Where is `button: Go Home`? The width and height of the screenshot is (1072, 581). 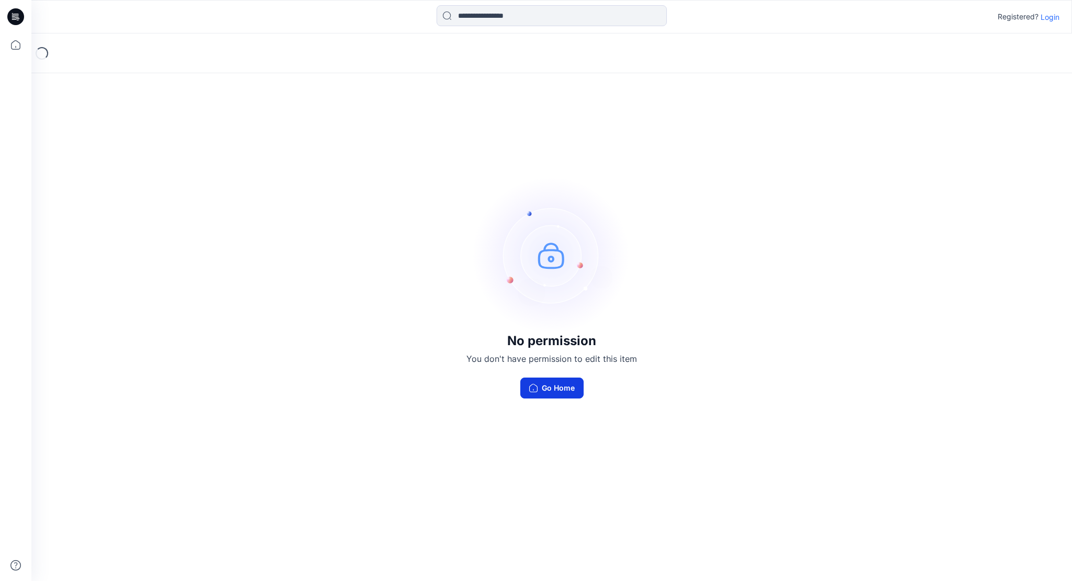 button: Go Home is located at coordinates (552, 388).